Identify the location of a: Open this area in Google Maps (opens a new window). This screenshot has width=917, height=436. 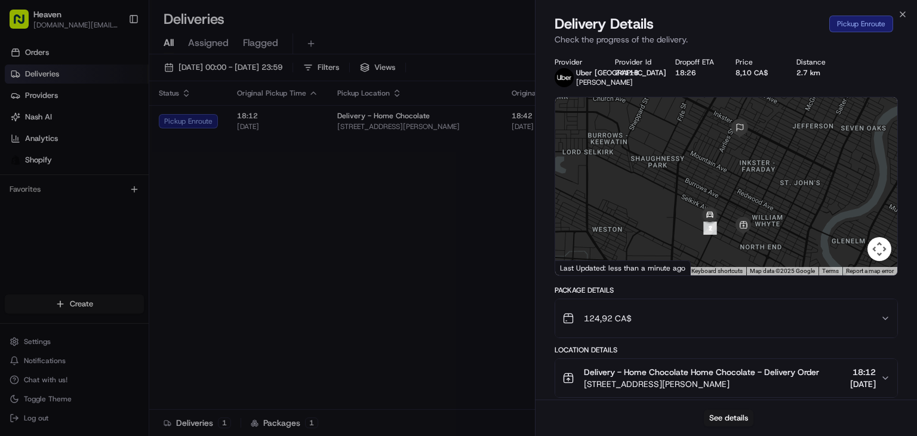
(578, 267).